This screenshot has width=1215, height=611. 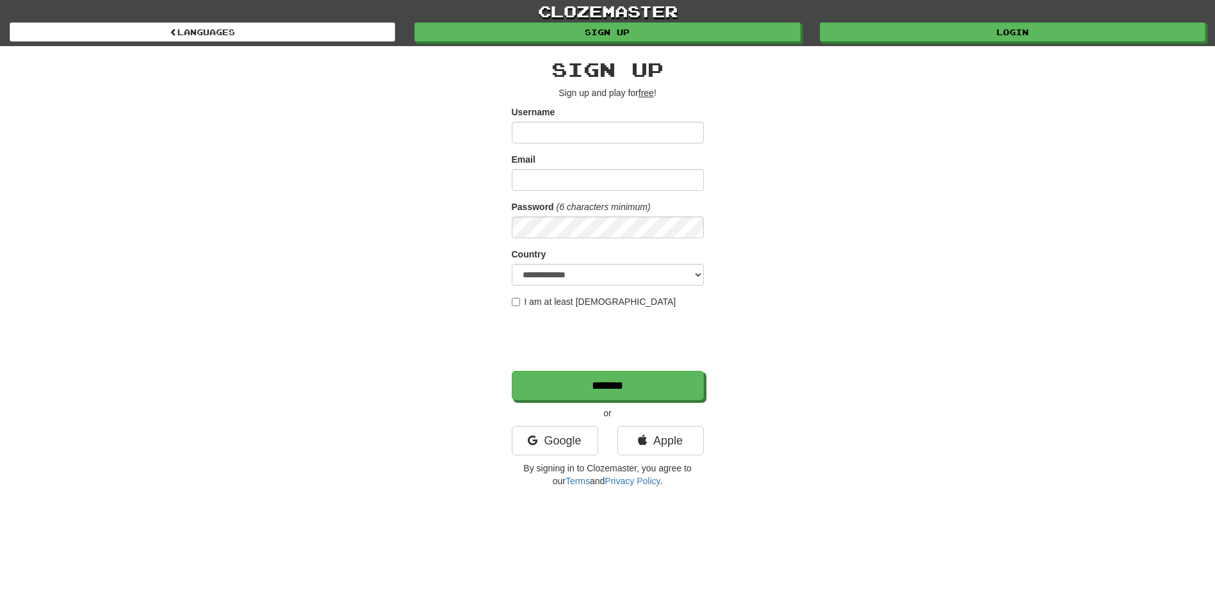 I want to click on p: By signing in to Clozemaster, you agree to our and ., so click(x=608, y=475).